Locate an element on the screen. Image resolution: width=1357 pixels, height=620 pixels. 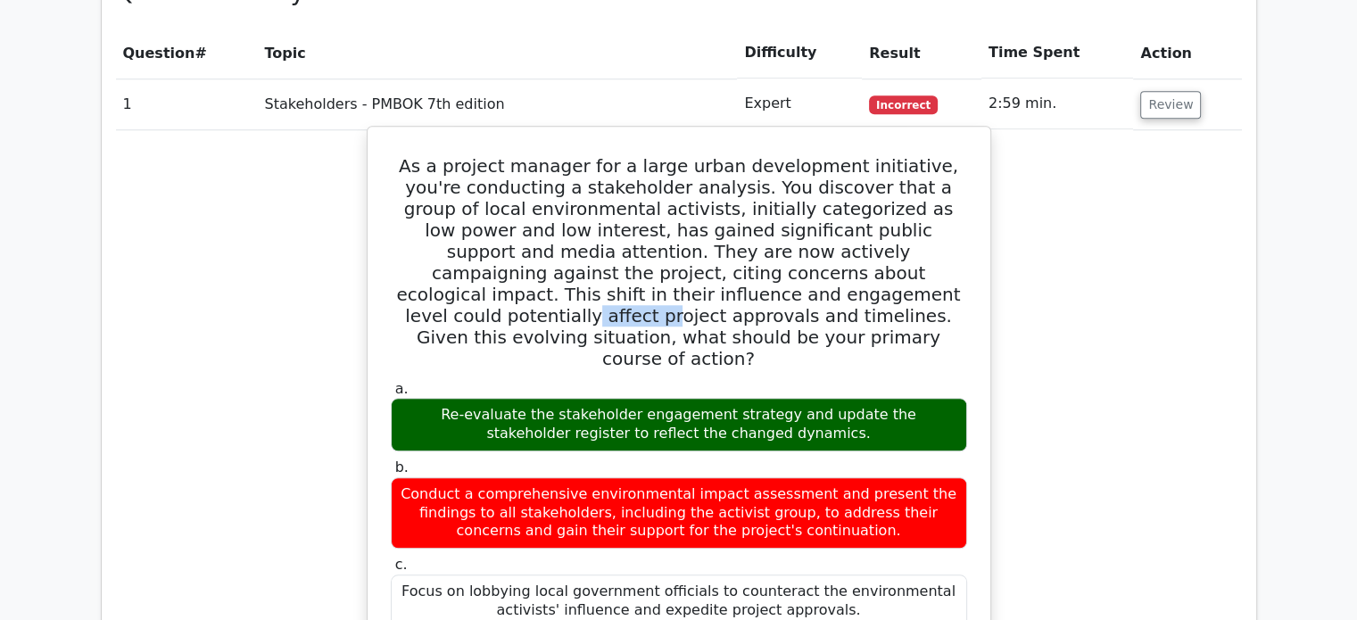
th: Result is located at coordinates (922, 53).